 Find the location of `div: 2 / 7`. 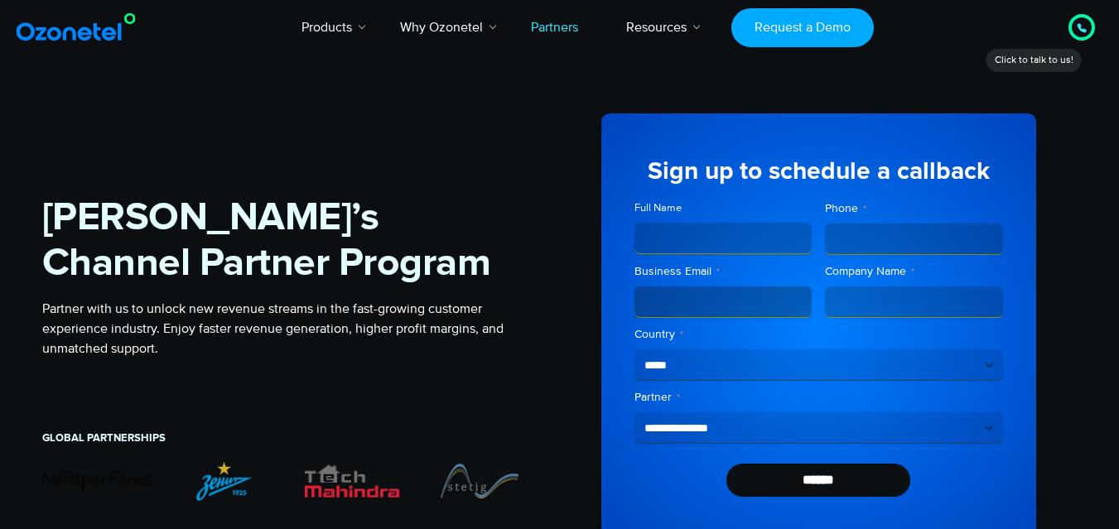

div: 2 / 7 is located at coordinates (224, 480).